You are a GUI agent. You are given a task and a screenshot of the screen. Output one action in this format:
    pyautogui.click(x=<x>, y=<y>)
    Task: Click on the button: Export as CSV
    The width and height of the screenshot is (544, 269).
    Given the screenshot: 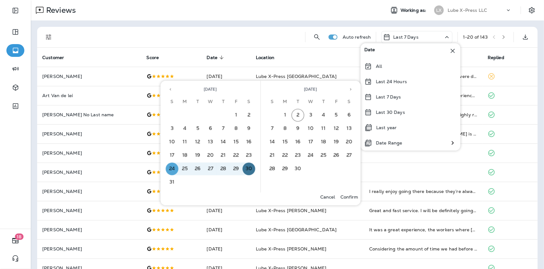 What is the action you would take?
    pyautogui.click(x=525, y=37)
    